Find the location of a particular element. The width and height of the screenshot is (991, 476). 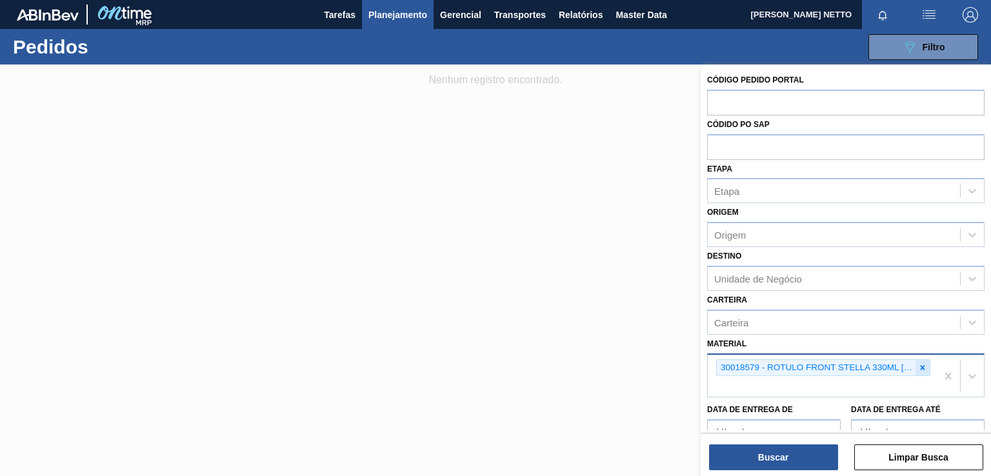

label: Origem is located at coordinates (723, 212).